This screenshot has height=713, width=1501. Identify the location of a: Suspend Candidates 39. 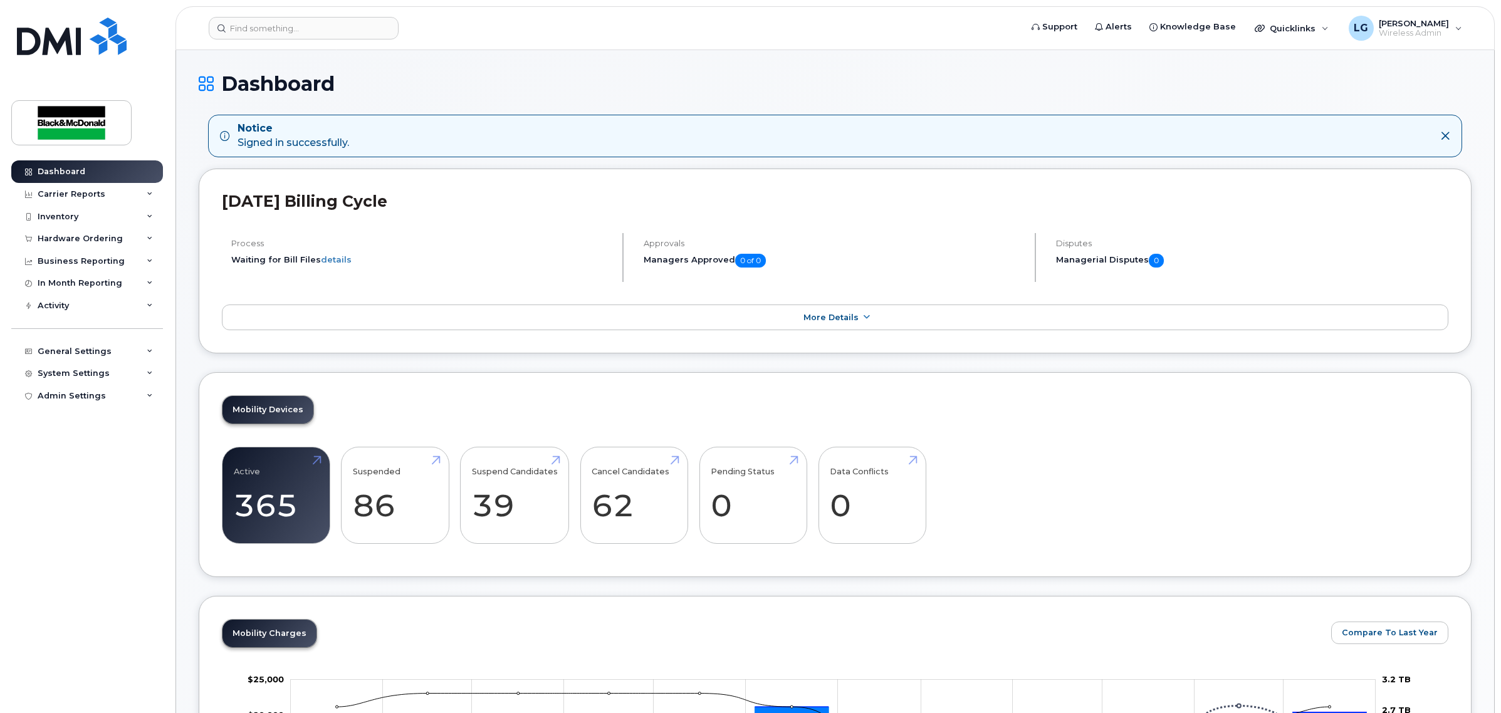
(515, 496).